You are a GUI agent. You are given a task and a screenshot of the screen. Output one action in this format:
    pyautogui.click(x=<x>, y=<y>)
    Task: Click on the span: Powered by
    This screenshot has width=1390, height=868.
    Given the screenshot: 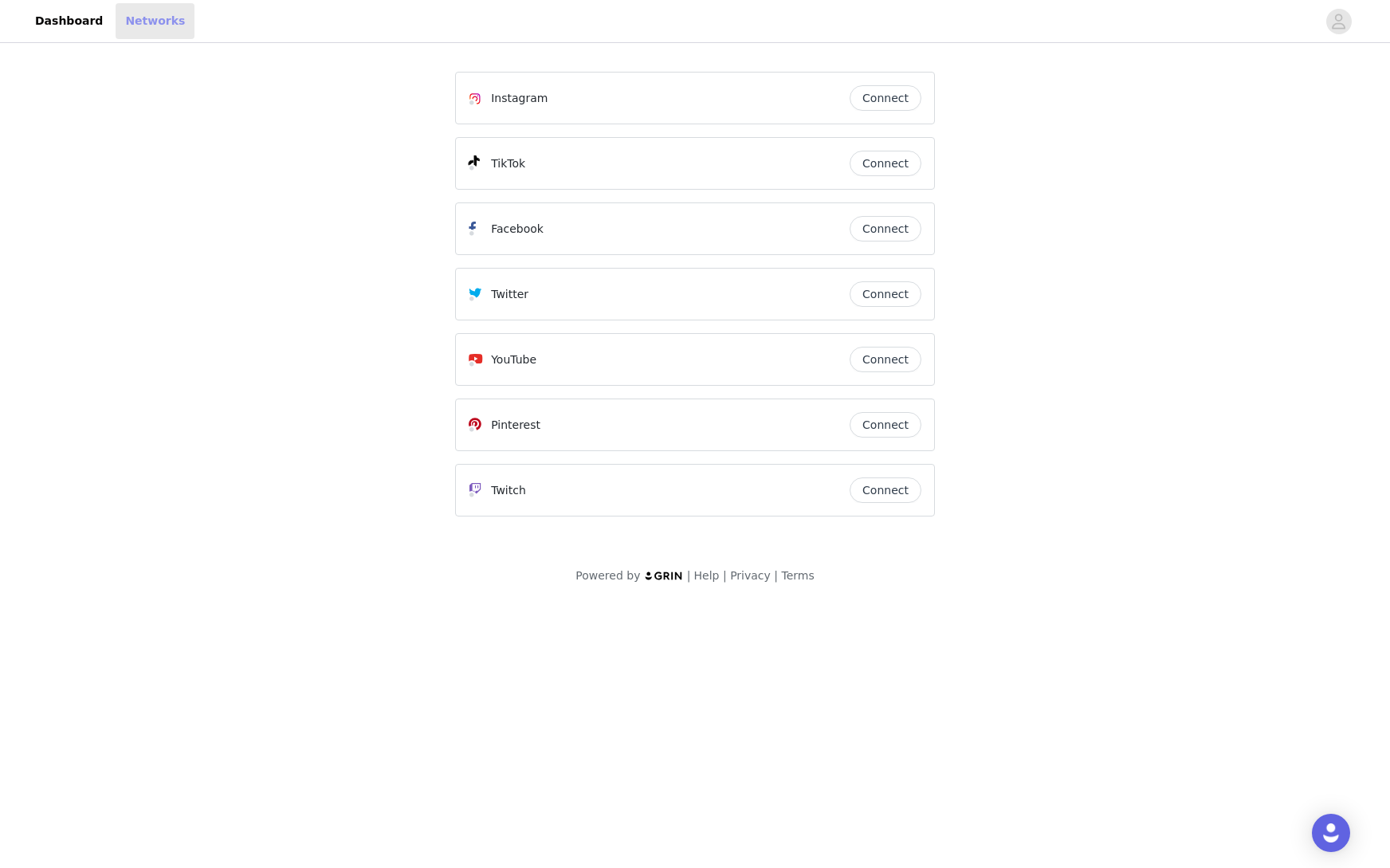 What is the action you would take?
    pyautogui.click(x=607, y=575)
    